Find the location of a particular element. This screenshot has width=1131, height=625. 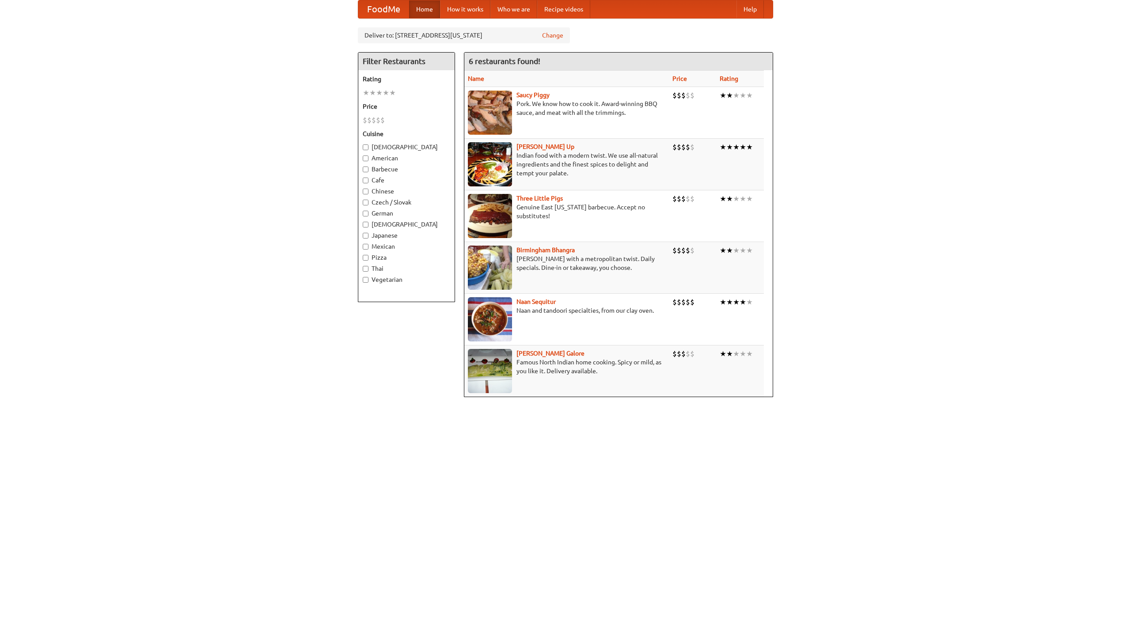

label: Japanese is located at coordinates (407, 236).